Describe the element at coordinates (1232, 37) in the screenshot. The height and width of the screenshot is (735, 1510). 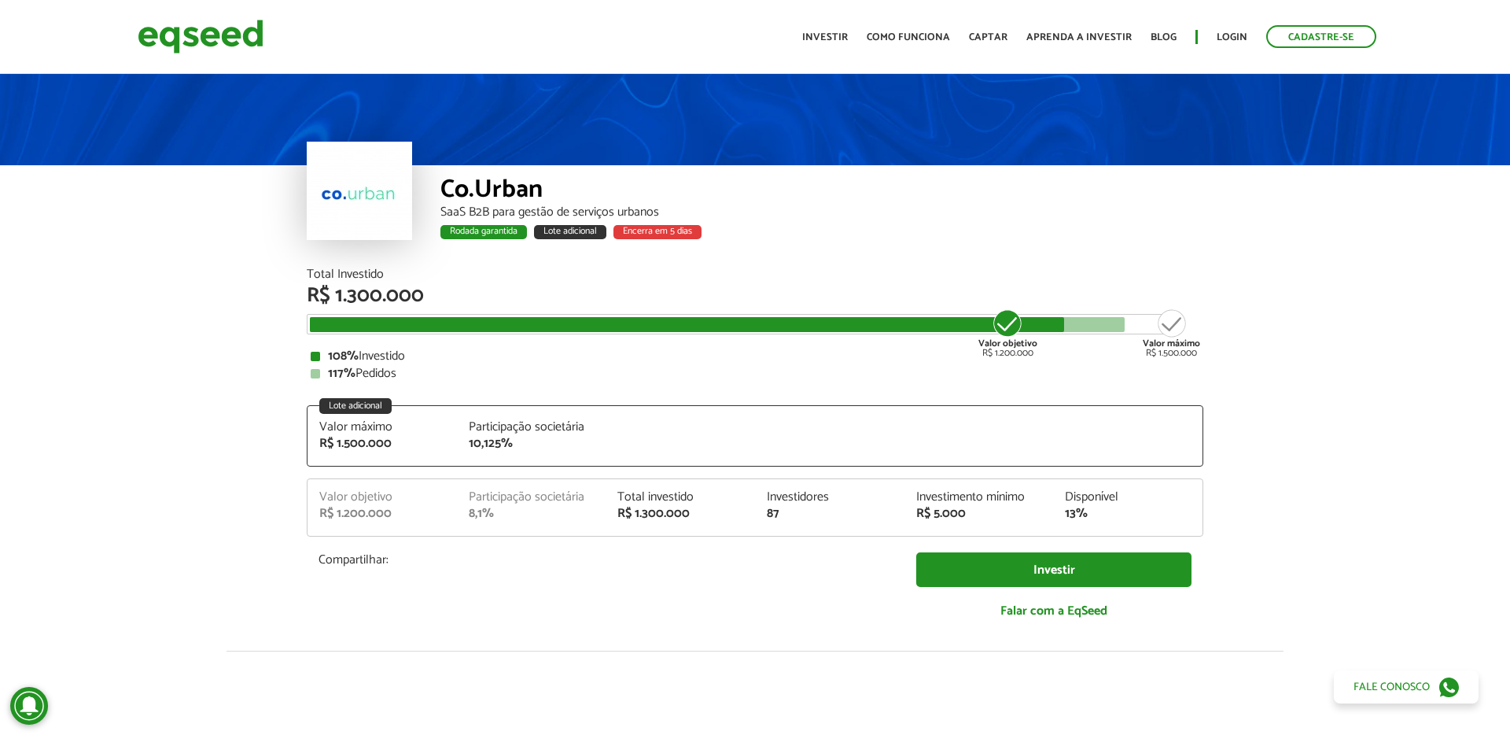
I see `a: Login` at that location.